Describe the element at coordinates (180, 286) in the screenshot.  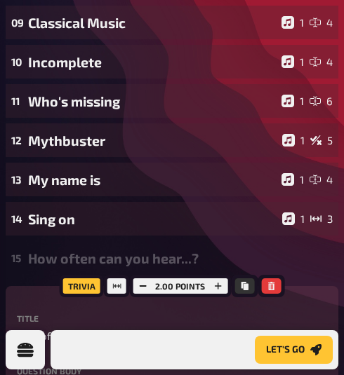
I see `div: 2.00 points` at that location.